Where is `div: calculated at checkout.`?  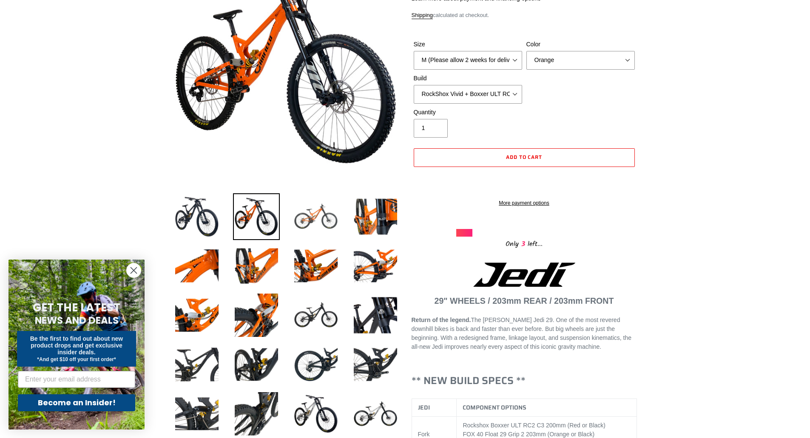 div: calculated at checkout. is located at coordinates (524, 15).